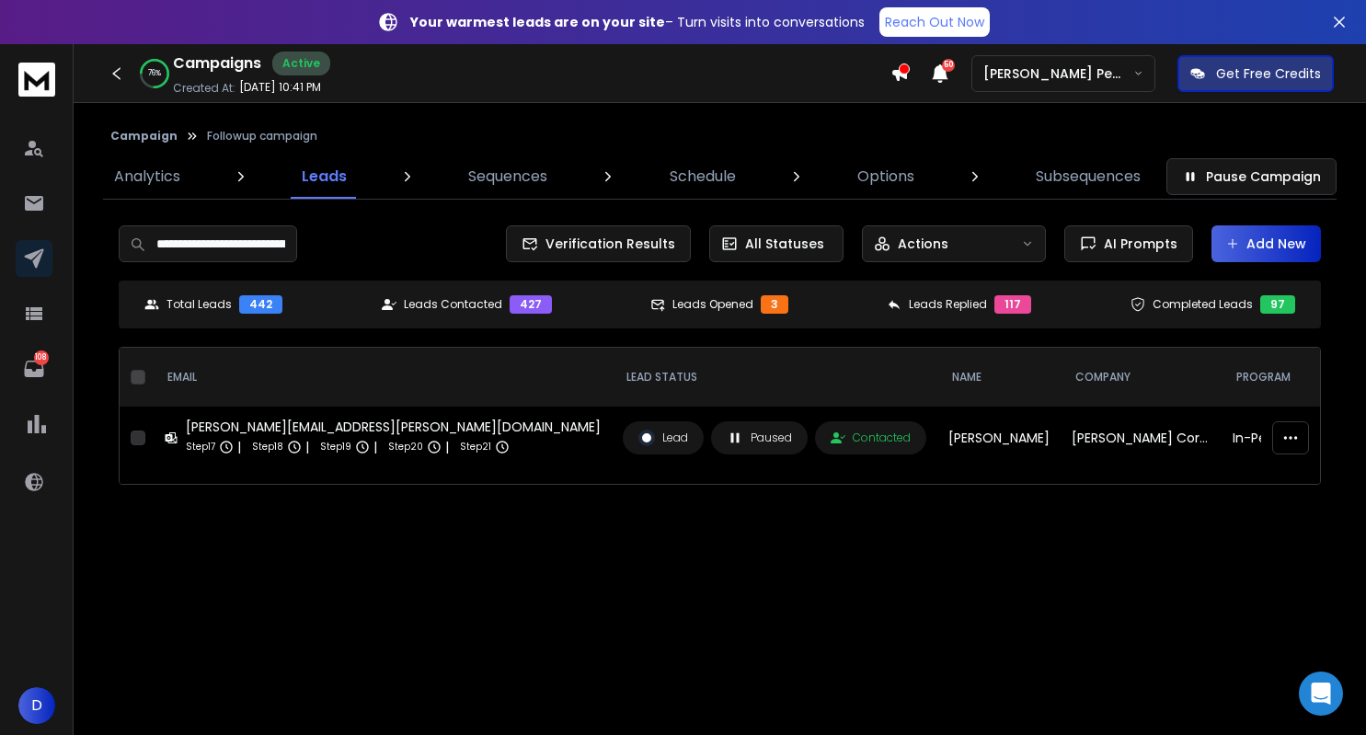 This screenshot has height=735, width=1366. What do you see at coordinates (663, 438) in the screenshot?
I see `div: Lead` at bounding box center [663, 438].